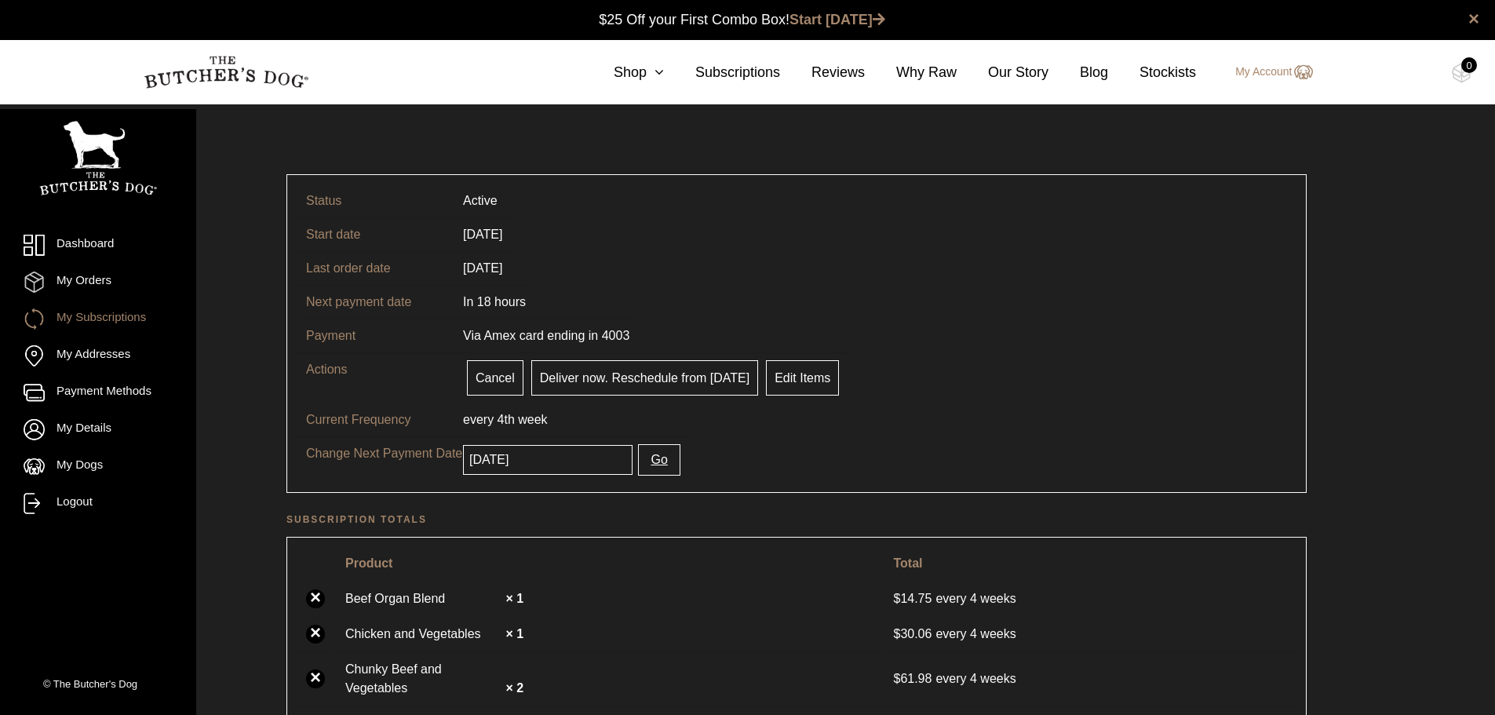 This screenshot has height=715, width=1495. What do you see at coordinates (424, 679) in the screenshot?
I see `a: Chunky Beef and Vegetables` at bounding box center [424, 679].